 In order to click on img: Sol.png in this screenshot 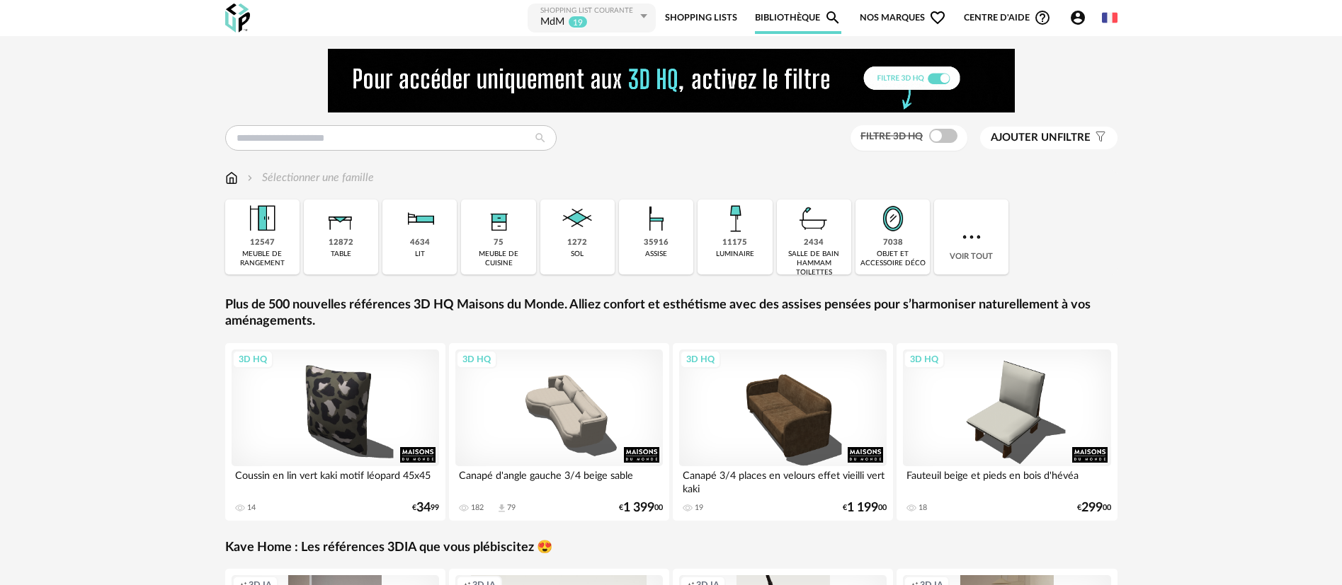, I will do `click(577, 219)`.